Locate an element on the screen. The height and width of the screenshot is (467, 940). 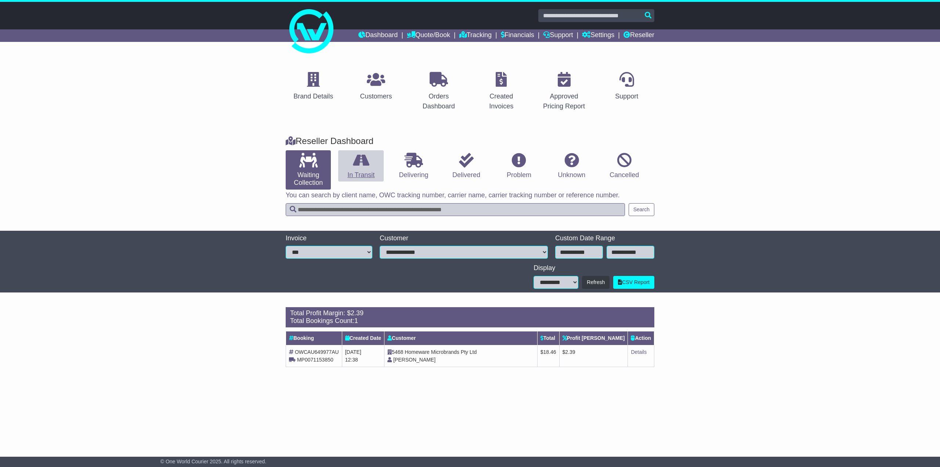
span: © One World Courier 2025. All rights reserved. is located at coordinates (213, 461).